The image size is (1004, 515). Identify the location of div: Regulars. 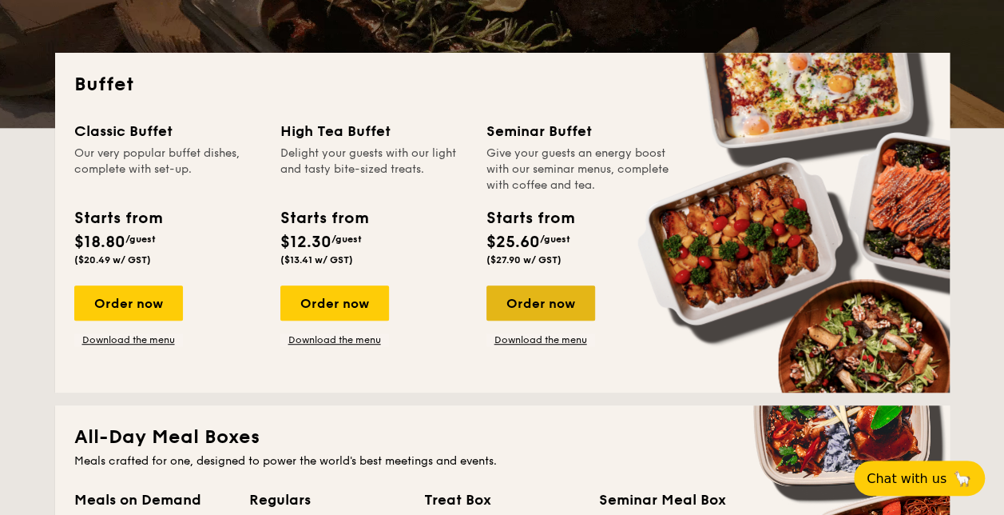
(327, 499).